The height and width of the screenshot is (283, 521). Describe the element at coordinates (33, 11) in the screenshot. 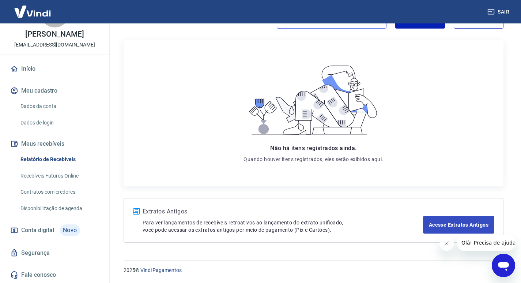

I see `img: Vindi` at that location.